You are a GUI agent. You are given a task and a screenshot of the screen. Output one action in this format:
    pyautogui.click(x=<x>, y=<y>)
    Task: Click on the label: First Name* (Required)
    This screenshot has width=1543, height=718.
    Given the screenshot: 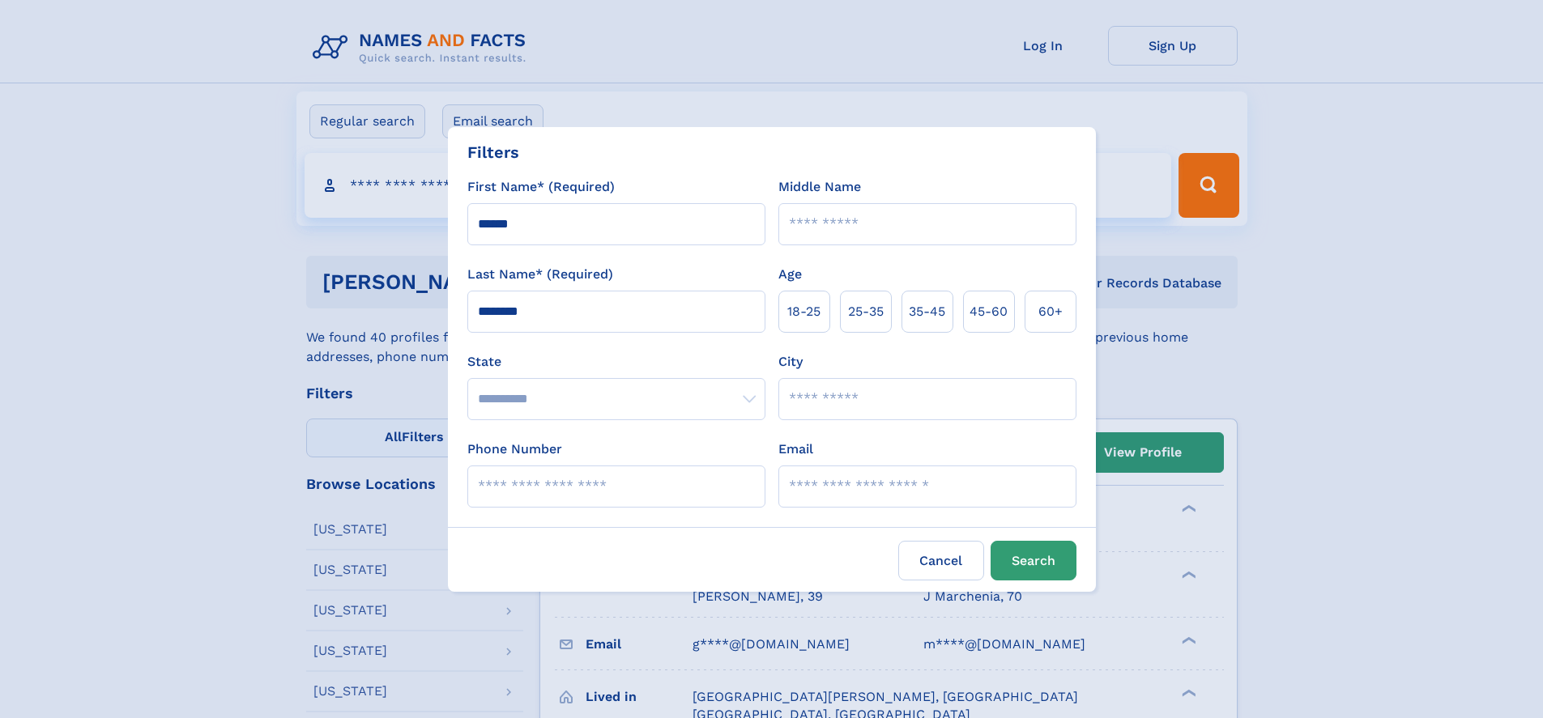 What is the action you would take?
    pyautogui.click(x=541, y=187)
    